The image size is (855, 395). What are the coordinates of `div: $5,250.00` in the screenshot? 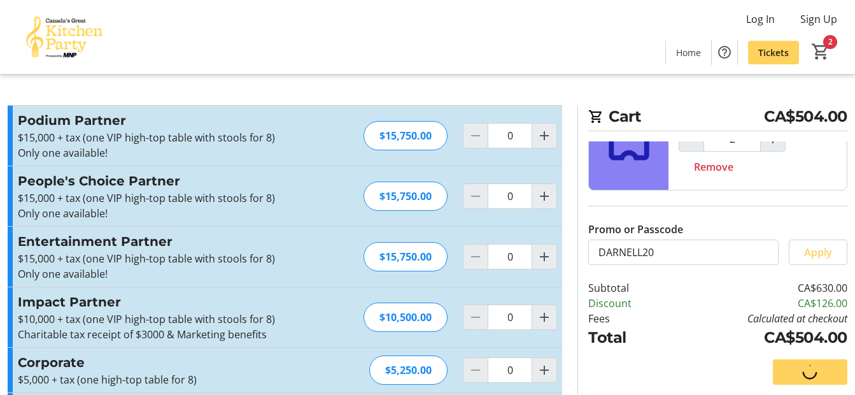 It's located at (408, 370).